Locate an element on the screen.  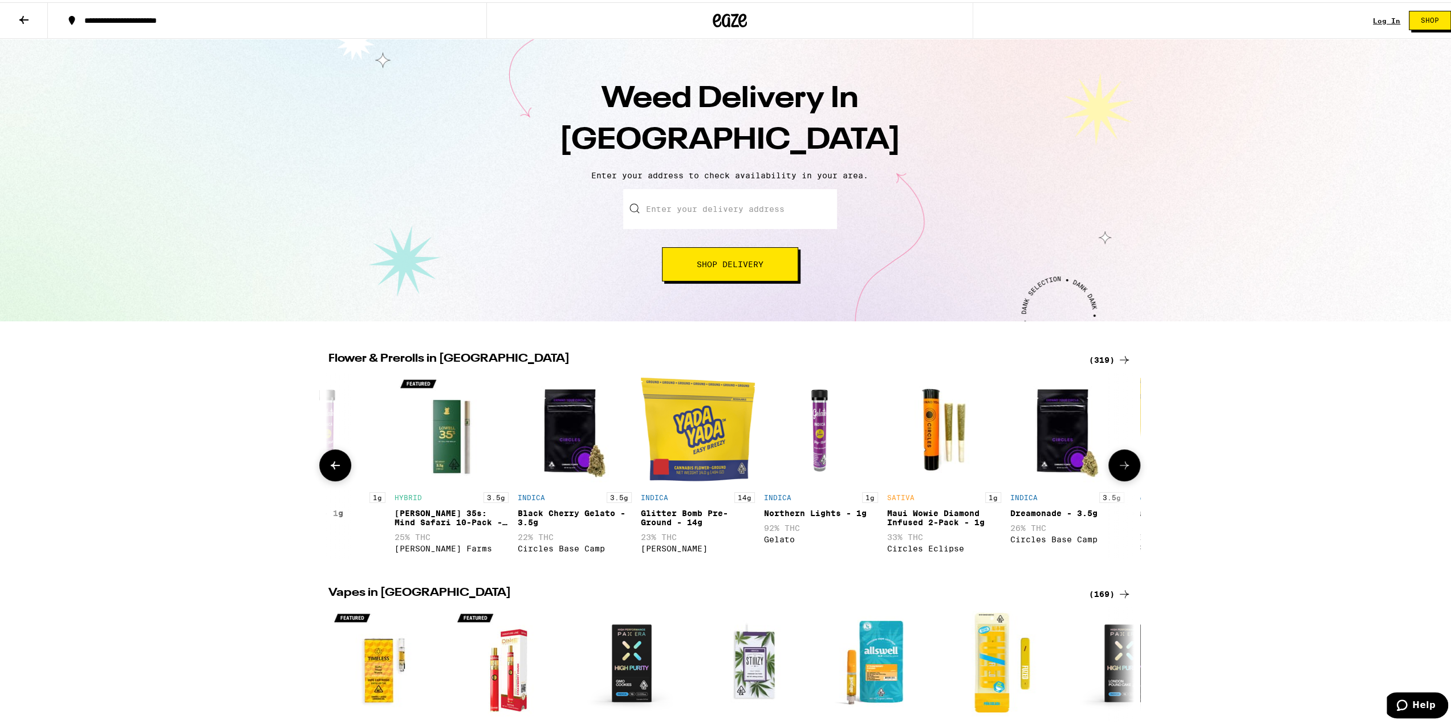
span: Help is located at coordinates (37, 13).